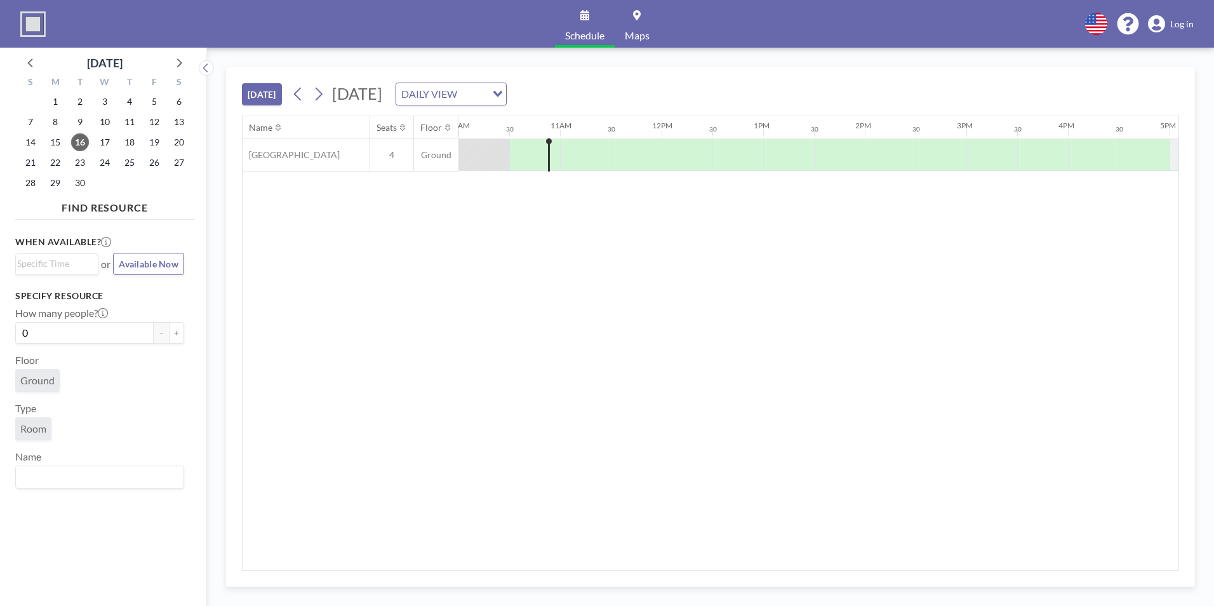  What do you see at coordinates (154, 102) in the screenshot?
I see `span: Friday, September 5, 2025` at bounding box center [154, 102].